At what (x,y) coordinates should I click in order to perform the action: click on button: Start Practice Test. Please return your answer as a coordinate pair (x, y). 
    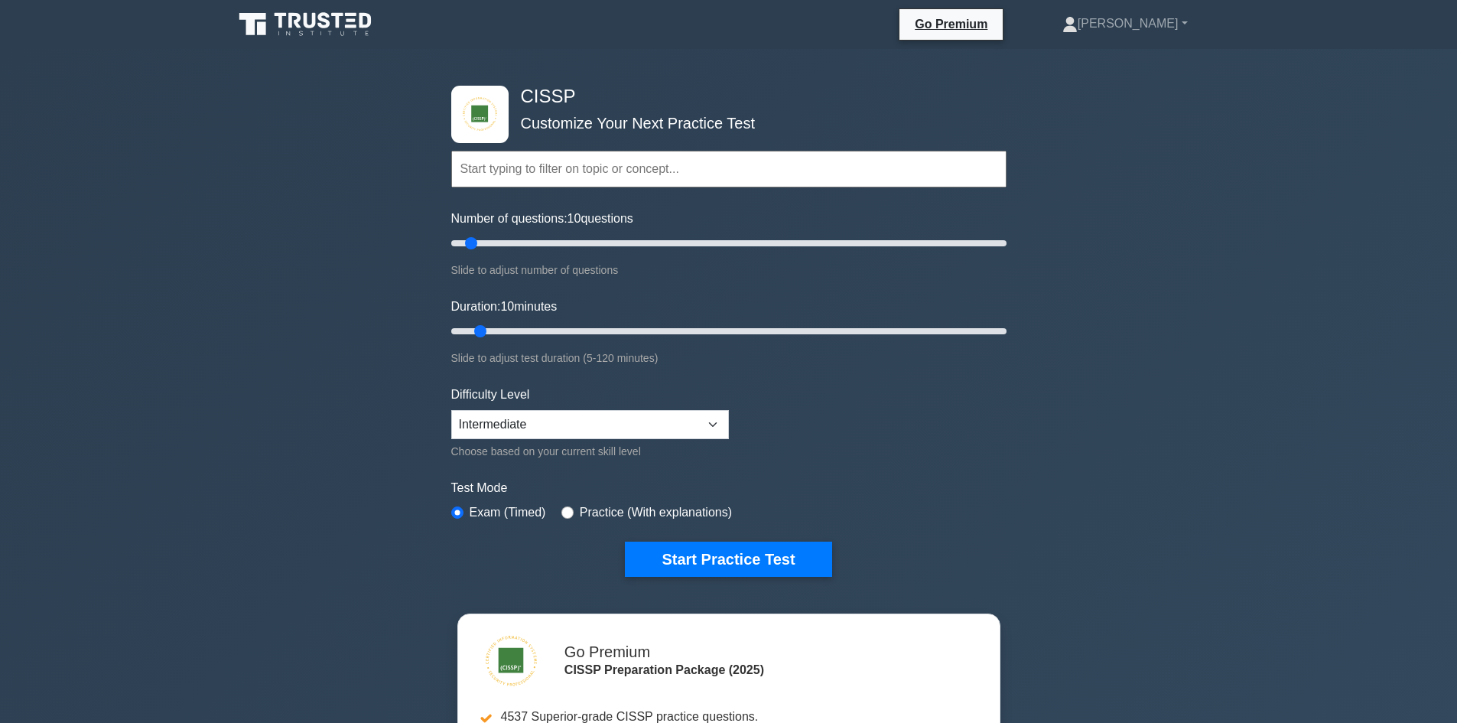
    Looking at the image, I should click on (728, 559).